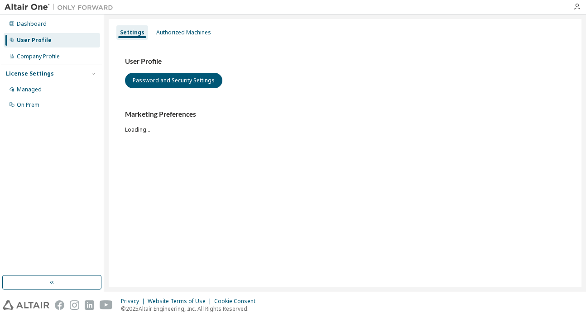 This screenshot has height=318, width=586. Describe the element at coordinates (345, 115) in the screenshot. I see `h3: Marketing Preferences` at that location.